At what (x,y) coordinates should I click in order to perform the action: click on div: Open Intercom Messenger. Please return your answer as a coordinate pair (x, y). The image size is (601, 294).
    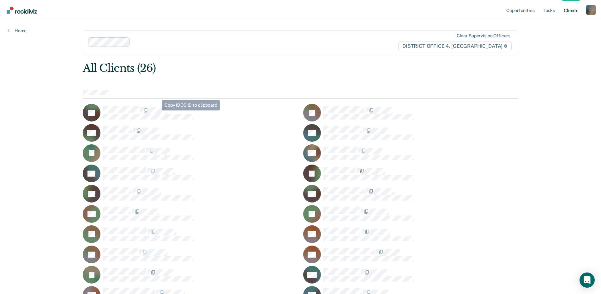
    Looking at the image, I should click on (588, 280).